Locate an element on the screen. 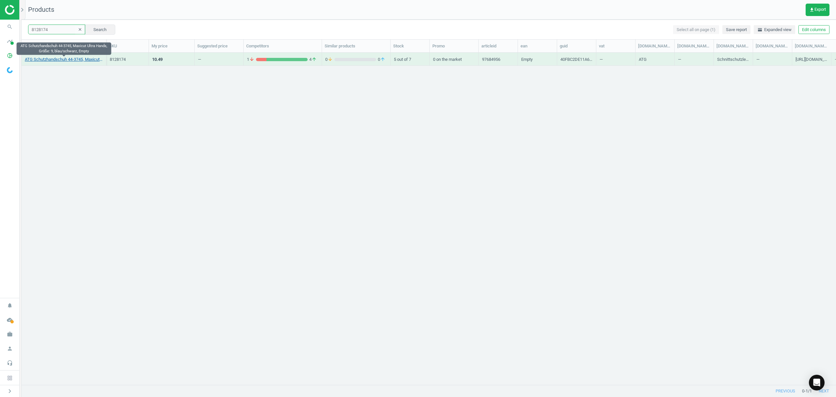  a: ATG Schutzhandschuh 44-3745, Maxicut Ultra Hands, Größe: 9, blau/schwarz, Empty is located at coordinates (64, 59).